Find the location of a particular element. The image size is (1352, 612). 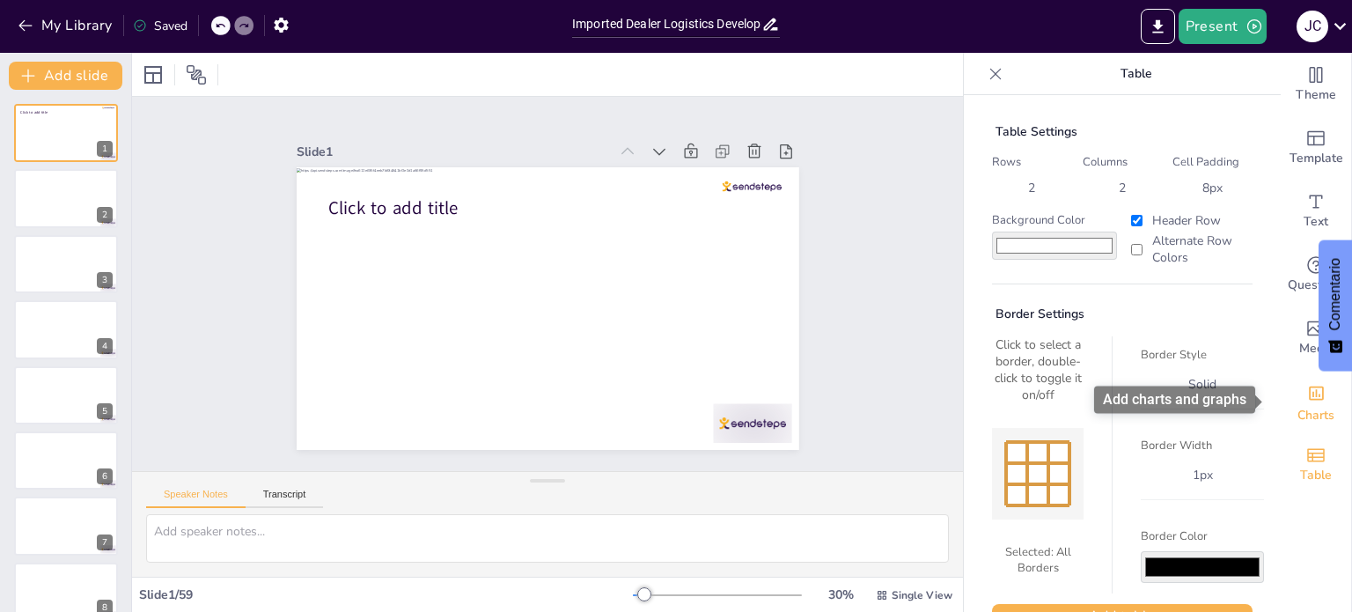

div: 1 px is located at coordinates (1203, 475).